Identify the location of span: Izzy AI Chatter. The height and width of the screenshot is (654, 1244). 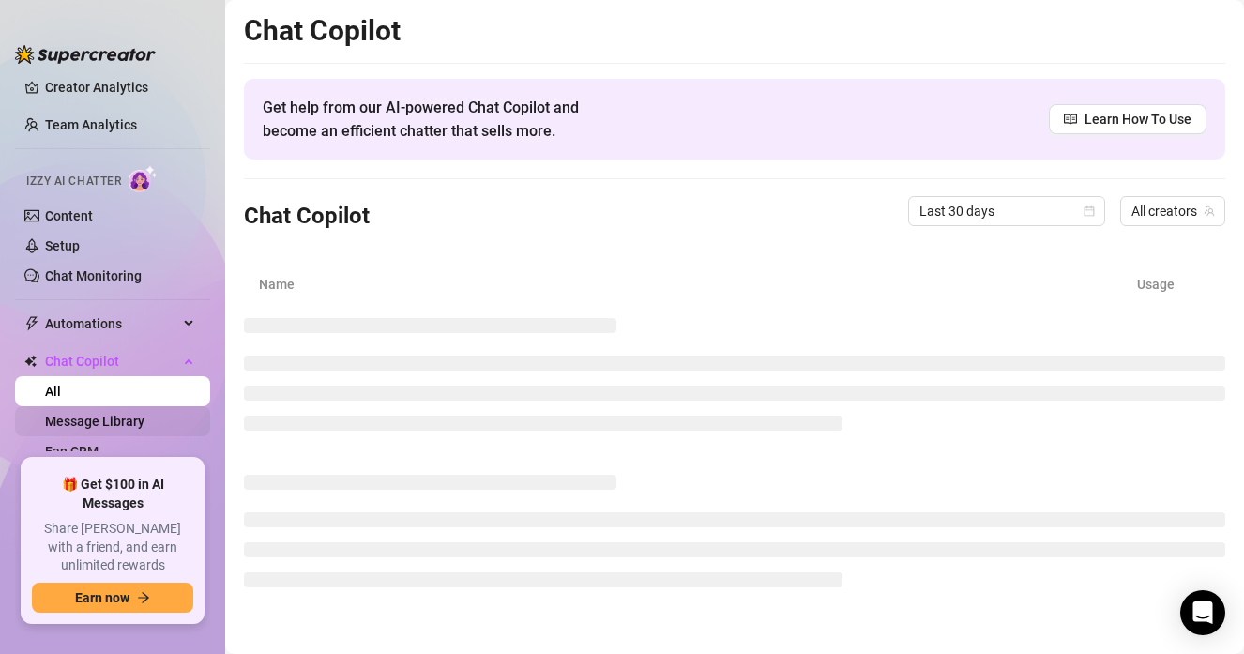
(73, 181).